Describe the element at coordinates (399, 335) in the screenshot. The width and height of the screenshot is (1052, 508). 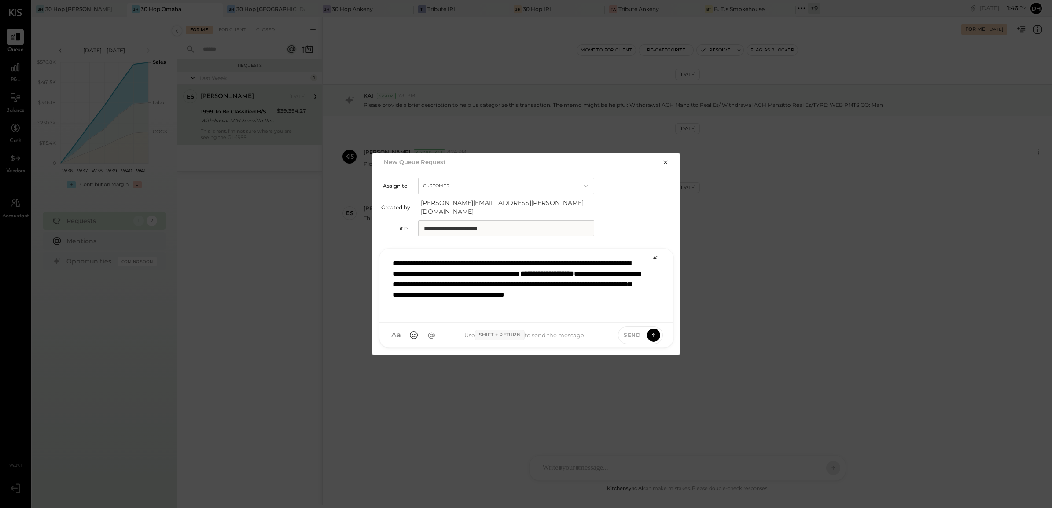
I see `span: a` at that location.